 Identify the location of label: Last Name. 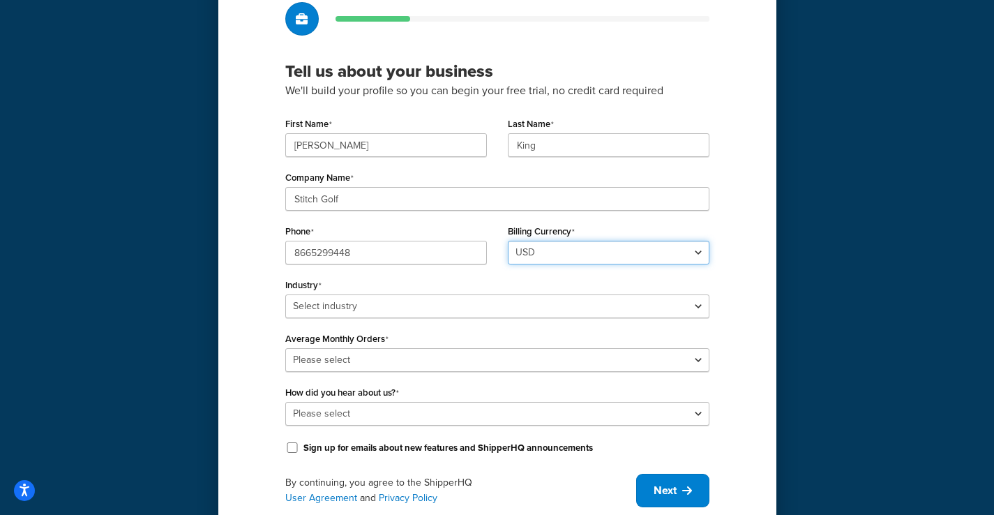
(531, 124).